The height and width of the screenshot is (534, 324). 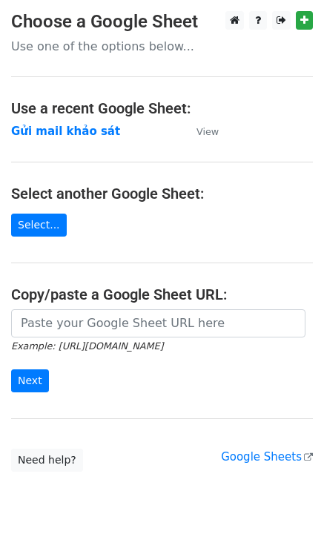 What do you see at coordinates (158, 323) in the screenshot?
I see `input: Paste your Google Sheet URL here` at bounding box center [158, 323].